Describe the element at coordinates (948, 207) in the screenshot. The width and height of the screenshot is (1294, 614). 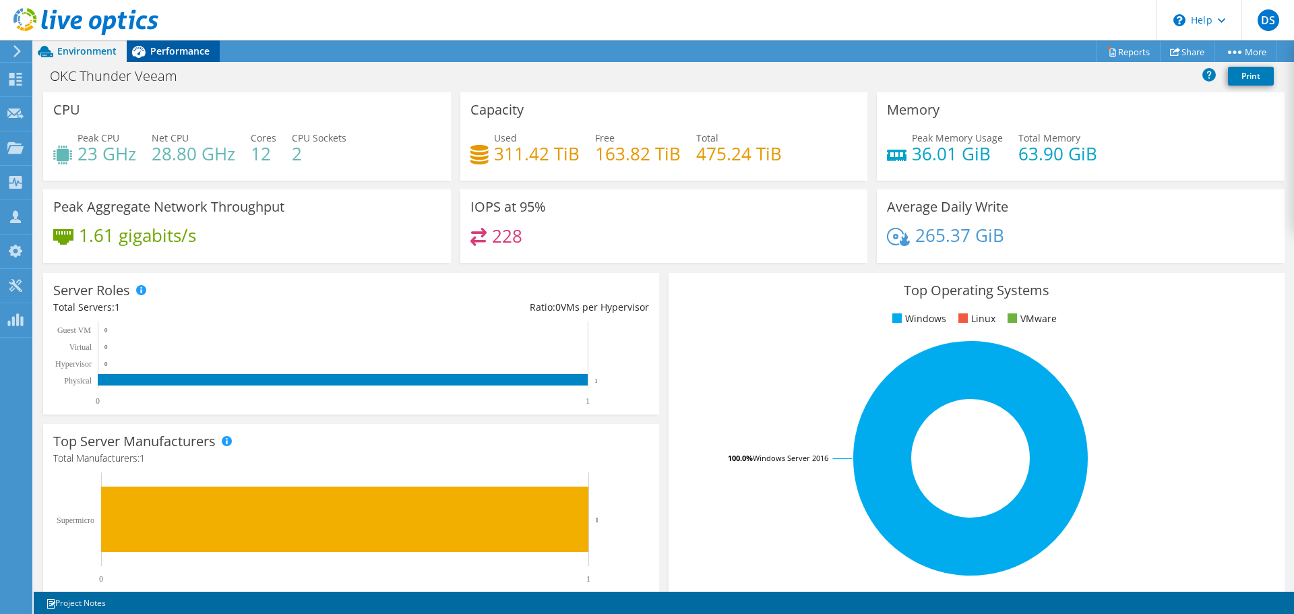
I see `h3: Average Daily Write` at that location.